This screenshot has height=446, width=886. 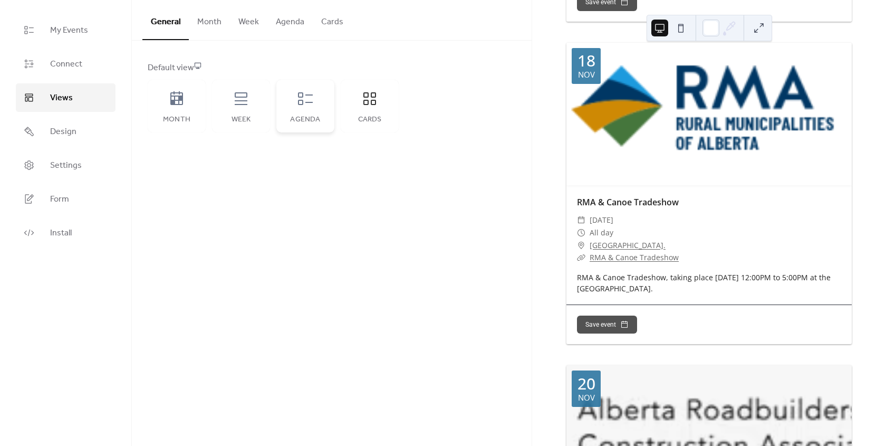 What do you see at coordinates (66, 64) in the screenshot?
I see `span: Connect` at bounding box center [66, 64].